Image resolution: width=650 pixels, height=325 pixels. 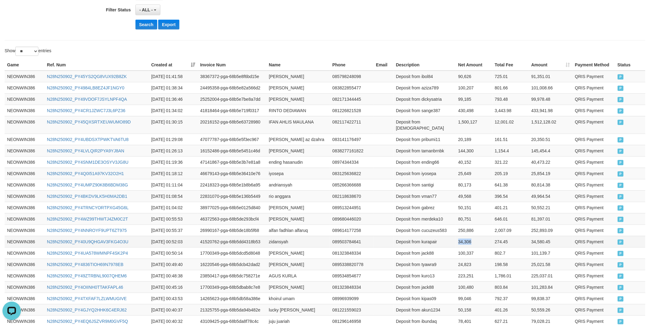 What do you see at coordinates (550, 230) in the screenshot?
I see `td: 252,893.09` at bounding box center [550, 230].